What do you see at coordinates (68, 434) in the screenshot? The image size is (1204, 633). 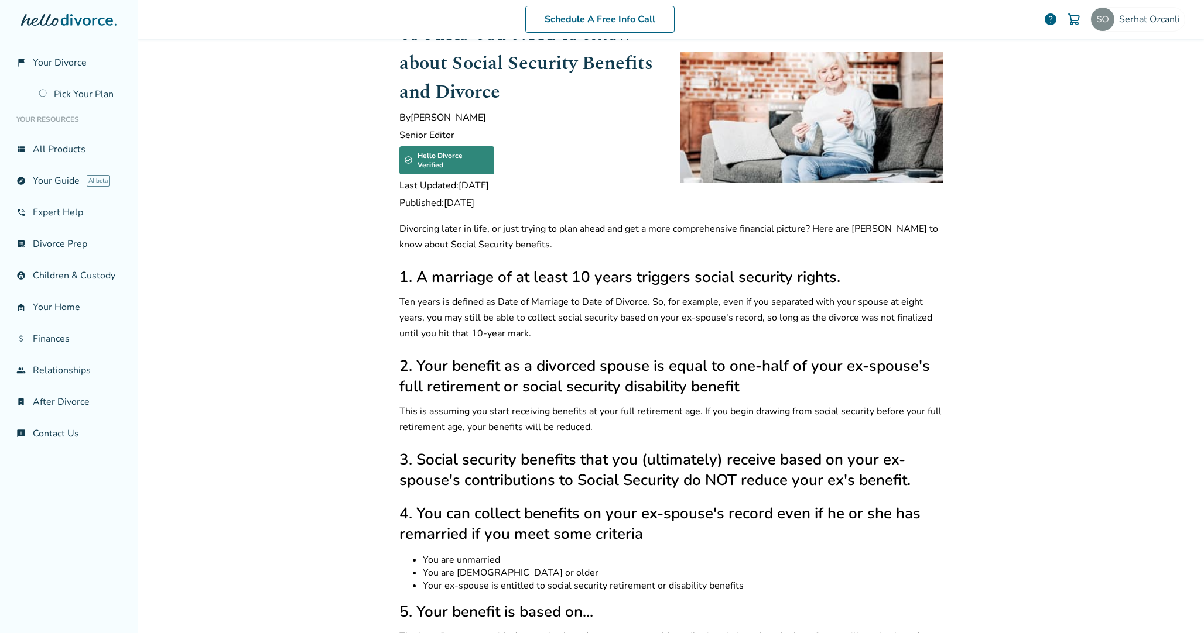 I see `a: chat_infoContact Us` at bounding box center [68, 434].